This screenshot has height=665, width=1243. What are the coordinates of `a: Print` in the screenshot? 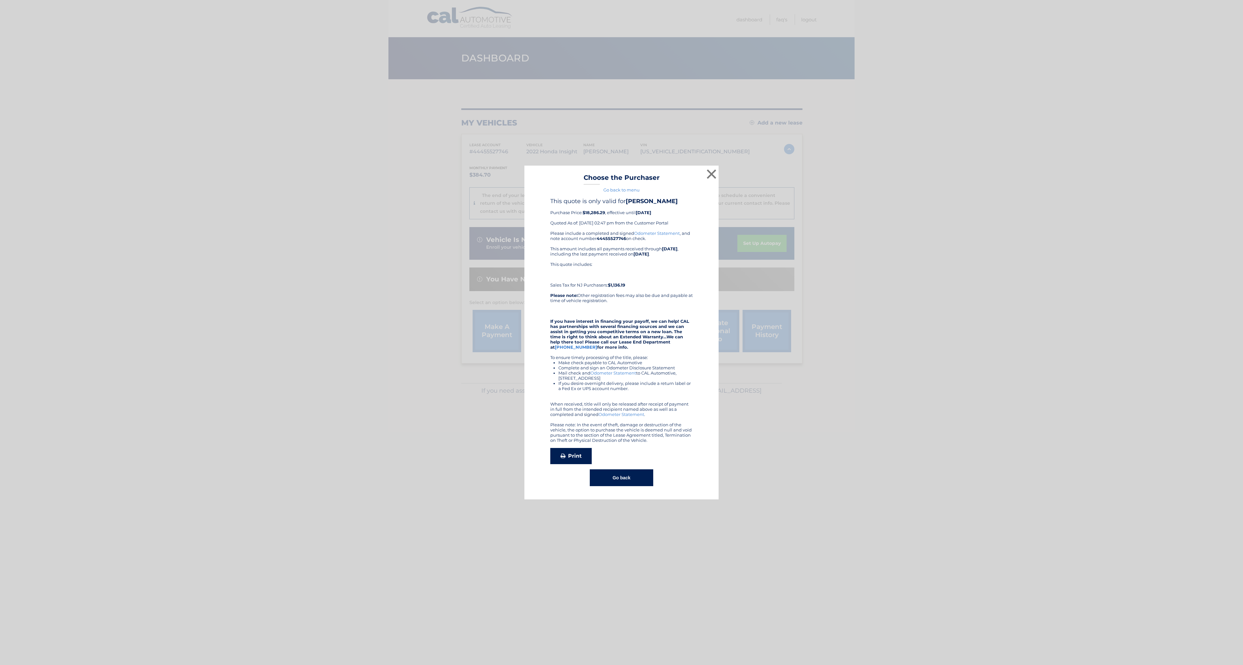 It's located at (571, 456).